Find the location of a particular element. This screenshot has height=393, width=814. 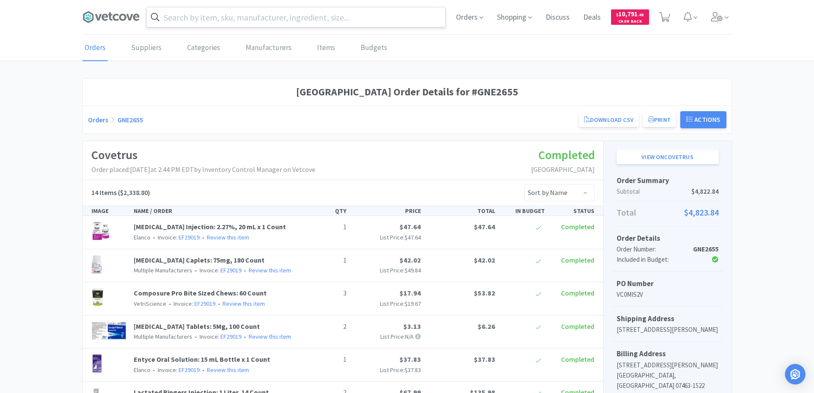

a: Budgets is located at coordinates (374, 48).